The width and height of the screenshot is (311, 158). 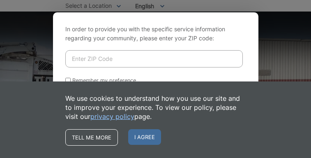 What do you see at coordinates (154, 59) in the screenshot?
I see `input: Enter ZIP Code` at bounding box center [154, 59].